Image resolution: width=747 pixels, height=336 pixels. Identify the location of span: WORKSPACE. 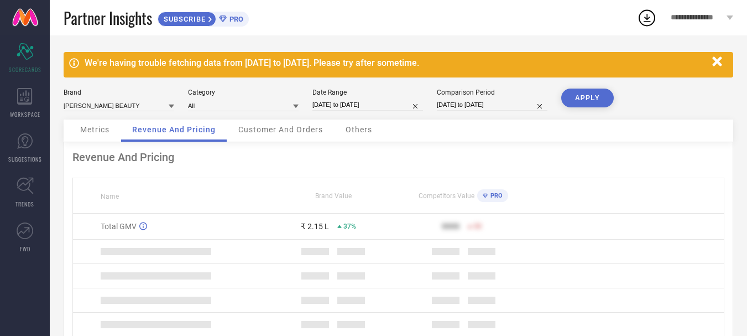
(25, 114).